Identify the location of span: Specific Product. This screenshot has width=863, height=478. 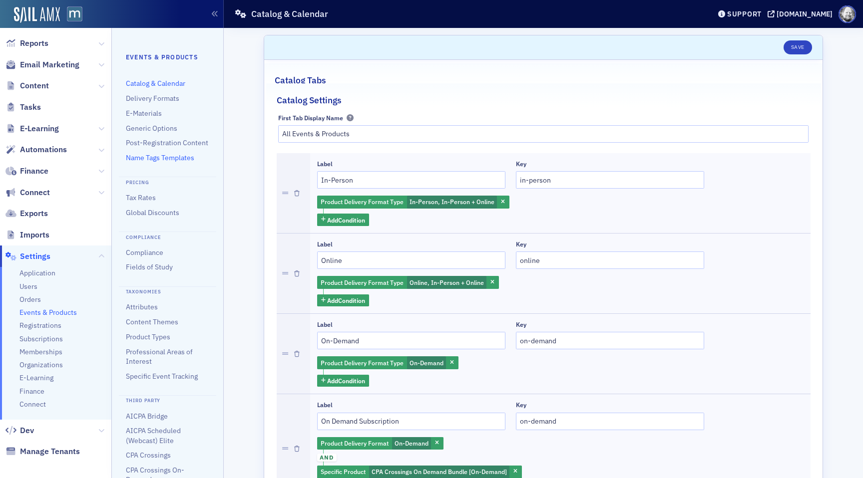
(343, 472).